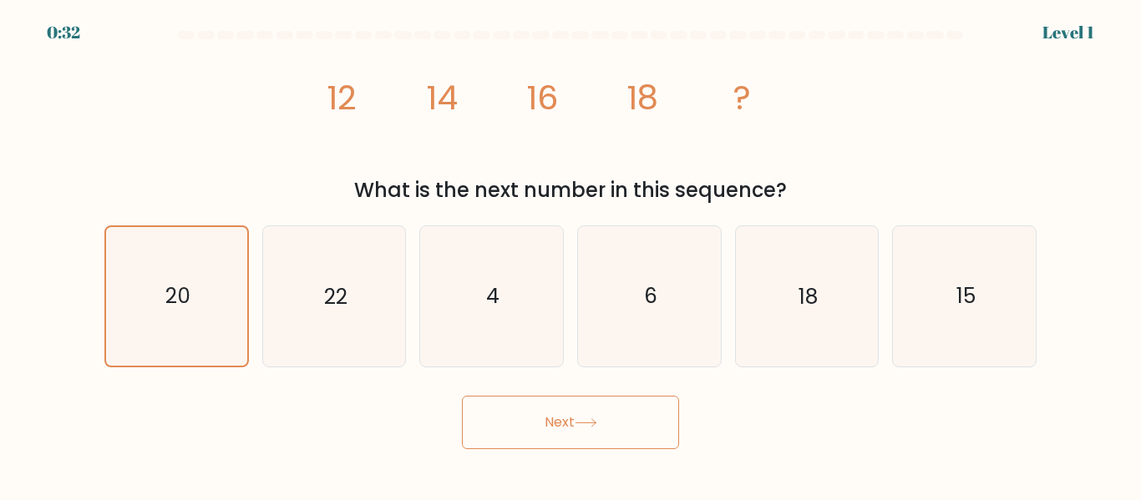 This screenshot has height=500, width=1141. What do you see at coordinates (442, 98) in the screenshot?
I see `tspan: 14` at bounding box center [442, 98].